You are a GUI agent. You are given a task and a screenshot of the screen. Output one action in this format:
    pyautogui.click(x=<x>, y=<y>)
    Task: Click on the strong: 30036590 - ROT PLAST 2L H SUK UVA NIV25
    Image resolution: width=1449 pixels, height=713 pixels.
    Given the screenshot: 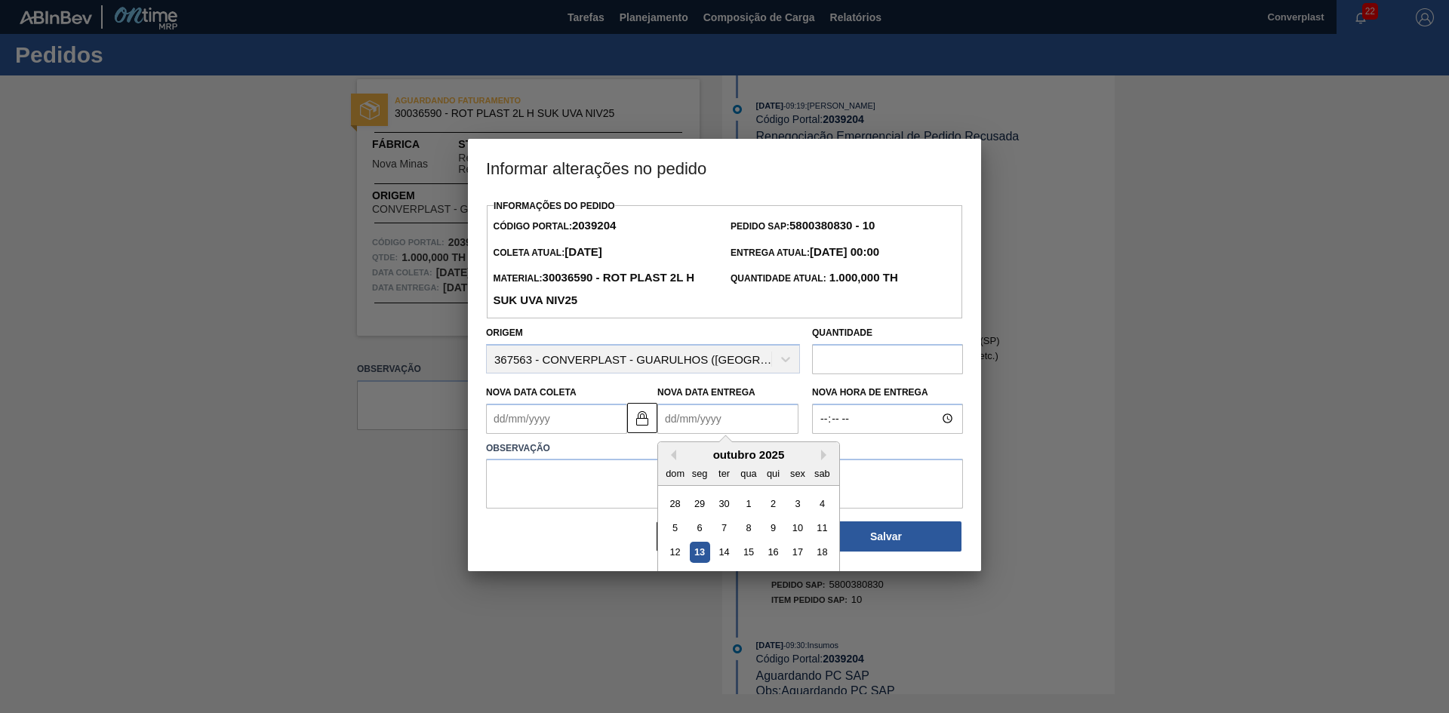 What is the action you would take?
    pyautogui.click(x=593, y=288)
    